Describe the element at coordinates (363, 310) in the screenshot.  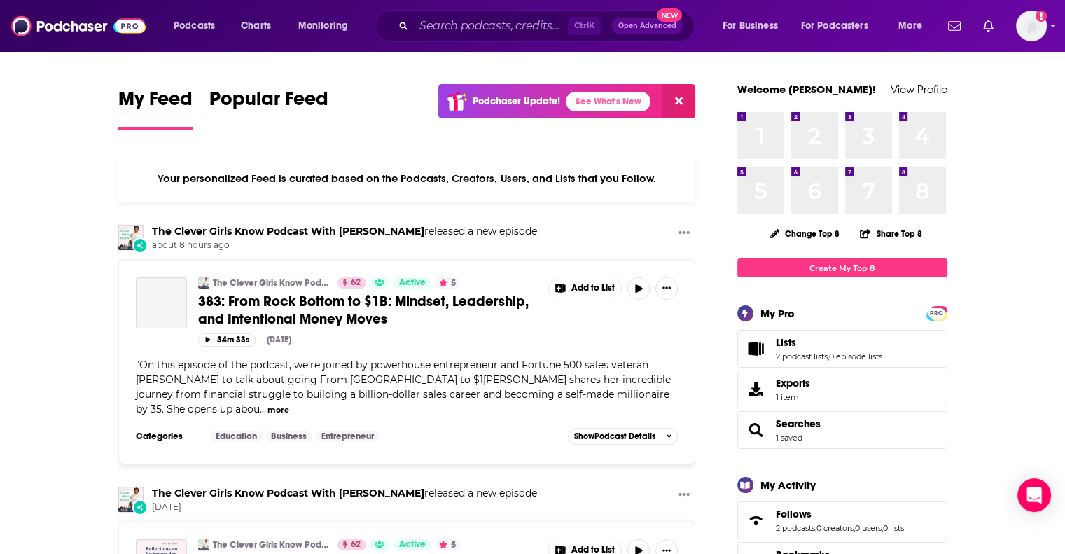
I see `span: 383: From Rock Bottom to $1B: Mindset, Leadership, and Intentional Money Moves` at that location.